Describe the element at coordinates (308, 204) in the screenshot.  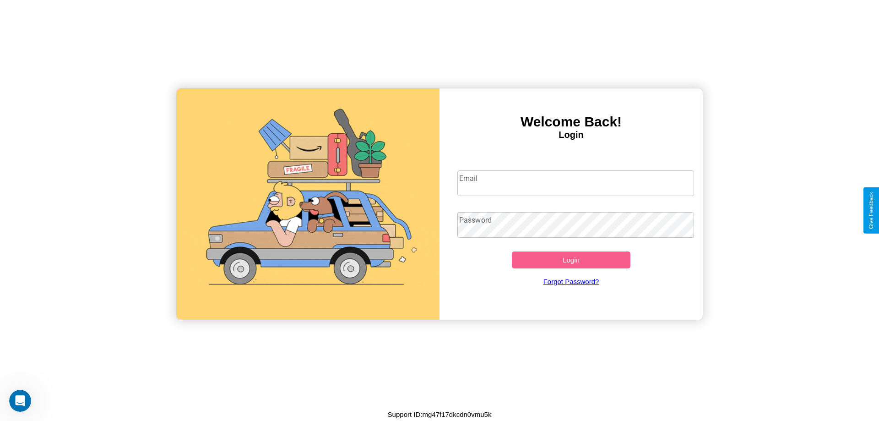
I see `img: gif` at that location.